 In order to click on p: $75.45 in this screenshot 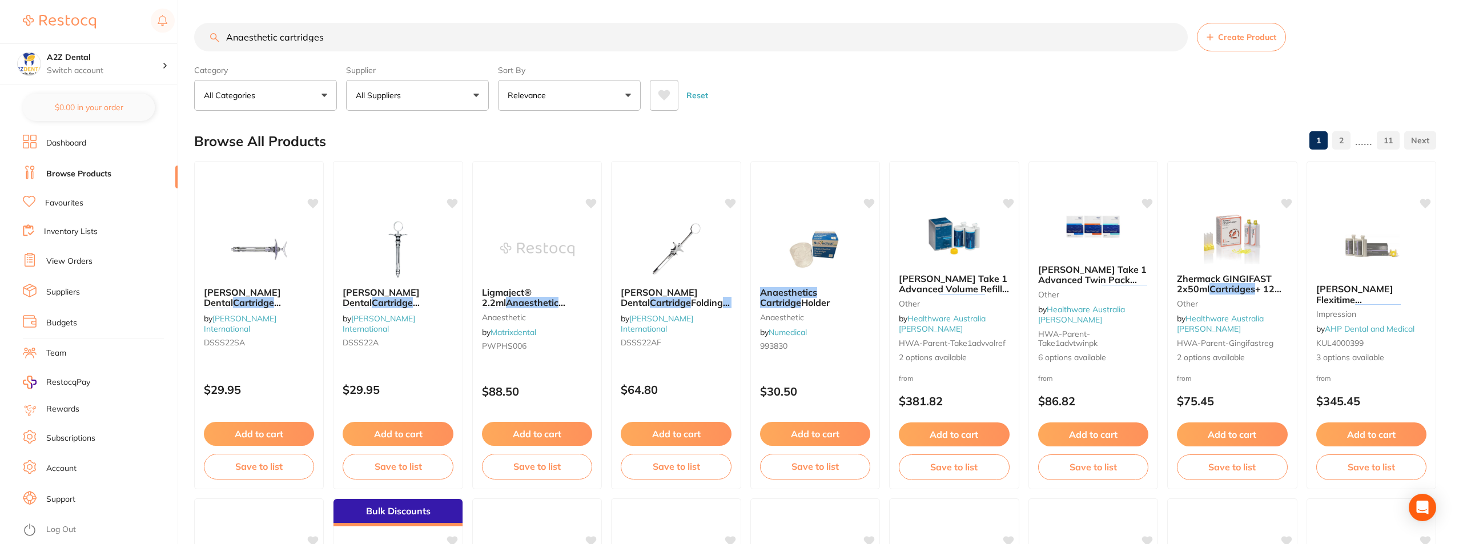, I will do `click(1232, 401)`.